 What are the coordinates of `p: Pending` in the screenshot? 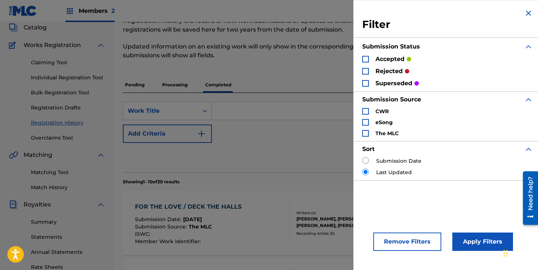 It's located at (134, 85).